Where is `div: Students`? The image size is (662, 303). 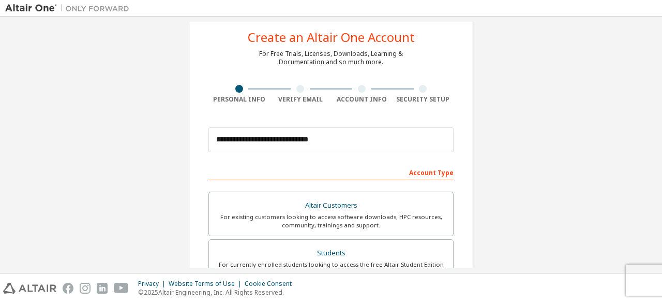
div: Students is located at coordinates (331, 253).